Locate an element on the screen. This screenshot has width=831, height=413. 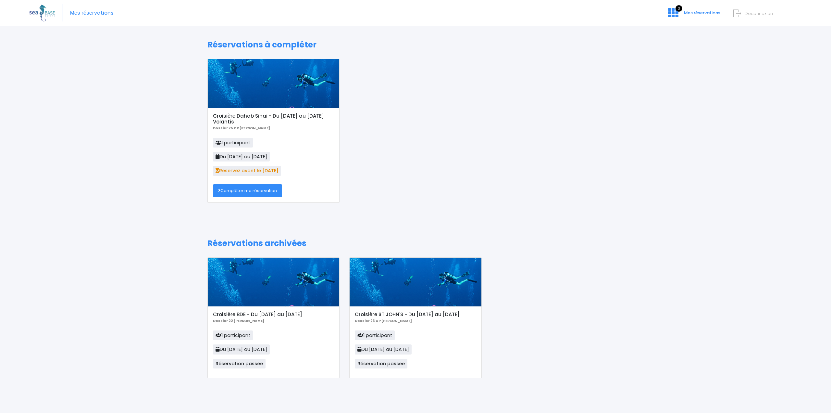
span: Mes réservations is located at coordinates (702, 13).